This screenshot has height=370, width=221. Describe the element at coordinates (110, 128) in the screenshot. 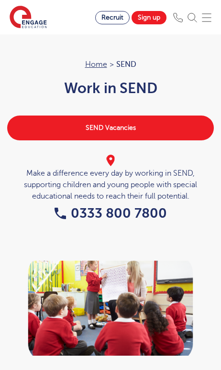

I see `a: SEND Vacancies` at that location.